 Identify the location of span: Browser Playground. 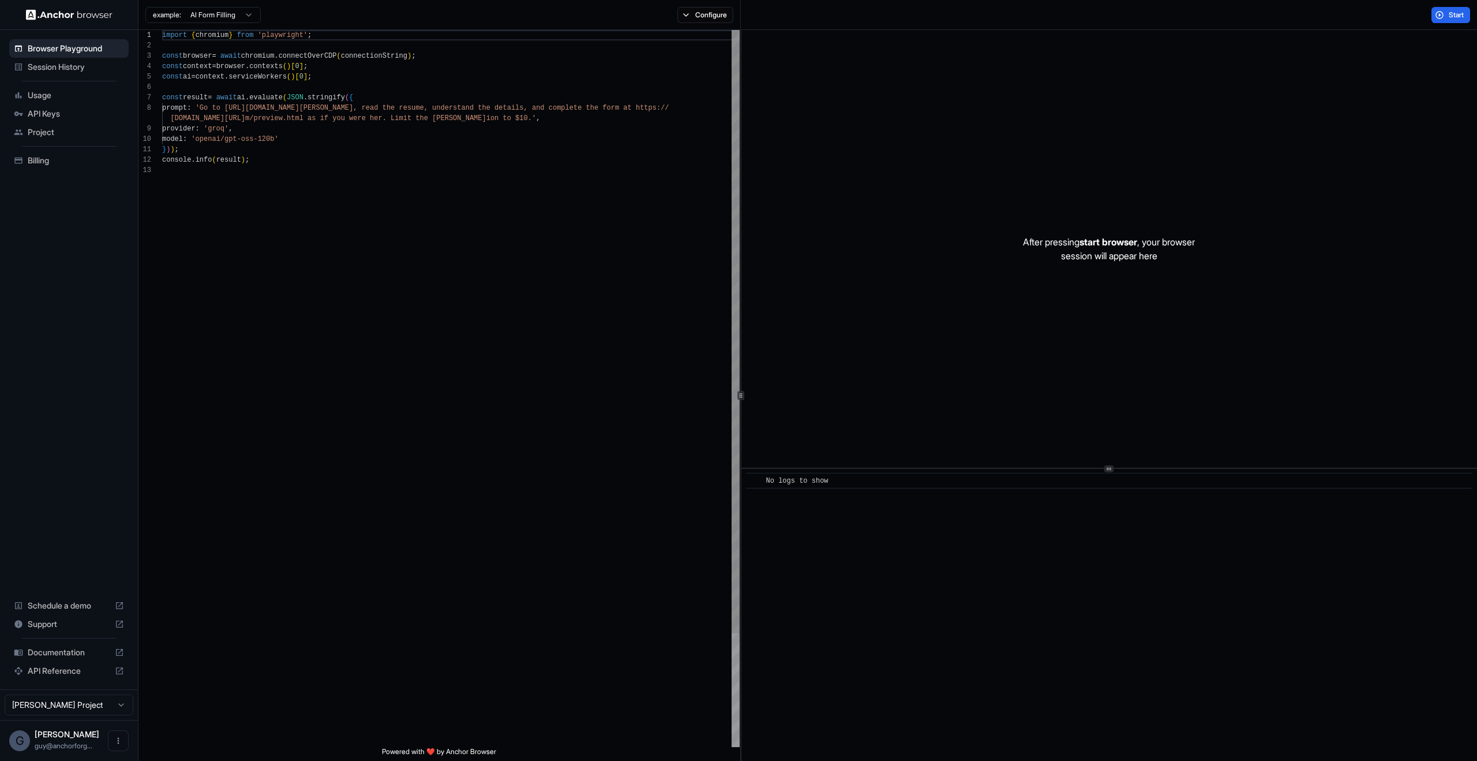
(76, 48).